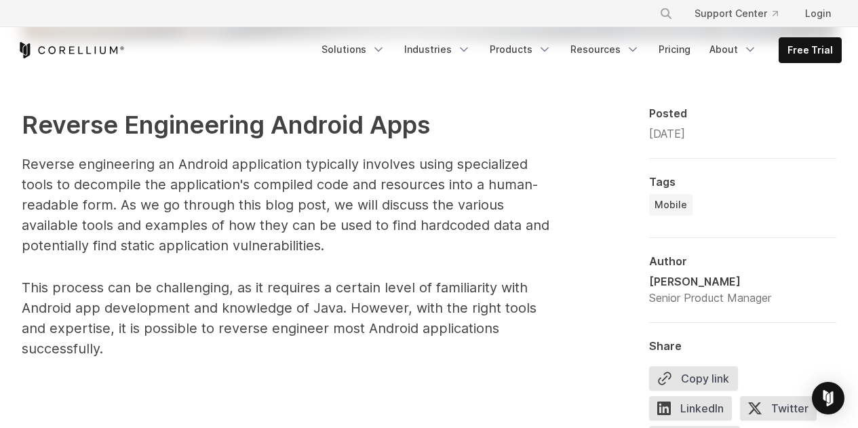 This screenshot has height=428, width=858. I want to click on a: Industries, so click(438, 50).